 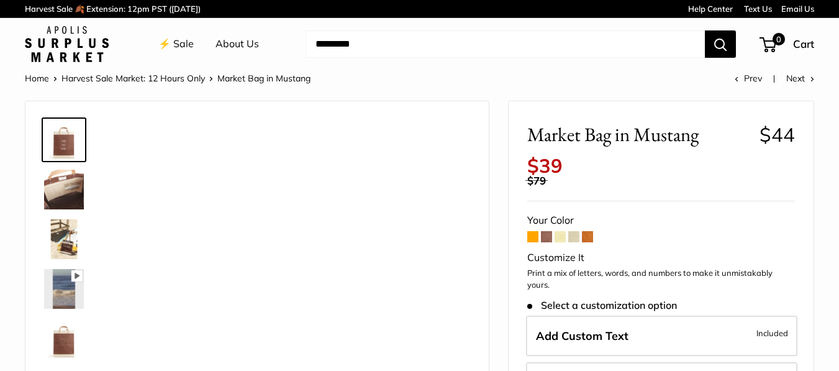 I want to click on a: description_Seal of authenticity printed on the backside of every bag., so click(x=64, y=339).